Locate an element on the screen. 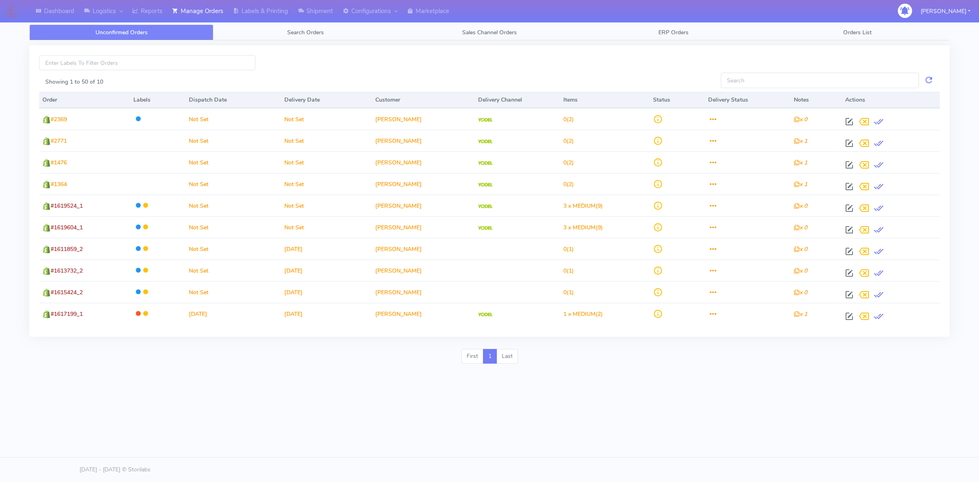  input: Search is located at coordinates (820, 80).